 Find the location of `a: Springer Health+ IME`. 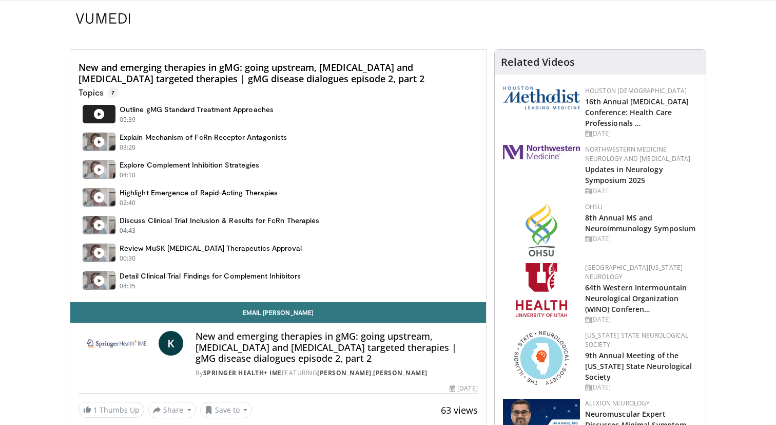

a: Springer Health+ IME is located at coordinates (242, 372).